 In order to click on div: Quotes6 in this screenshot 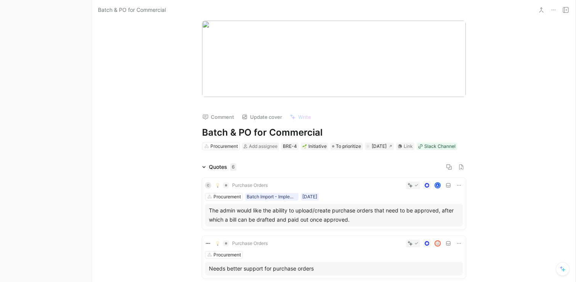, I will do `click(219, 167)`.